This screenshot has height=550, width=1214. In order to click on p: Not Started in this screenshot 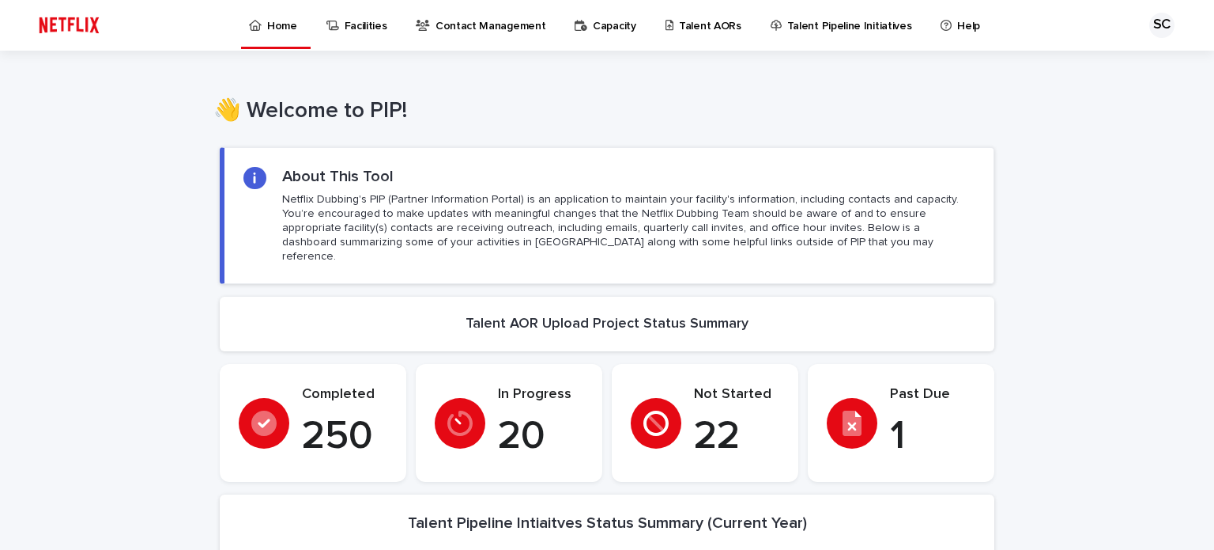, I will do `click(737, 395)`.